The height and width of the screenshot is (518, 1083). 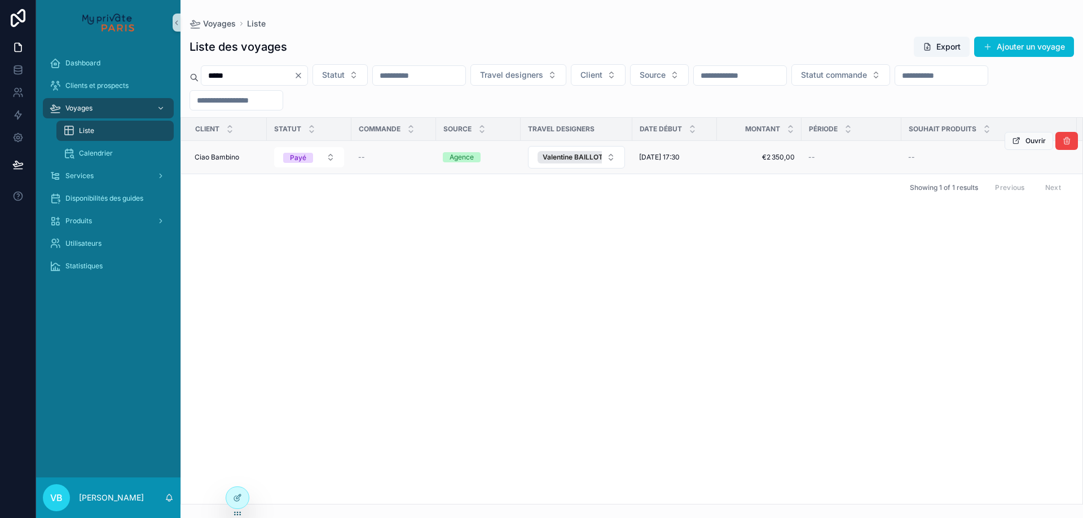 What do you see at coordinates (478, 157) in the screenshot?
I see `a: Agence` at bounding box center [478, 157].